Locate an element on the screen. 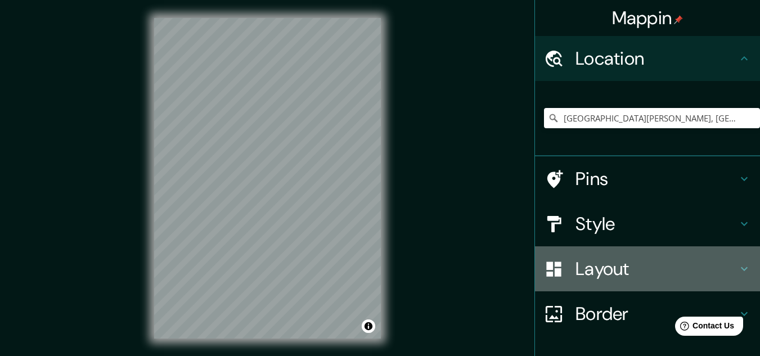 The height and width of the screenshot is (356, 760). div: Location is located at coordinates (648, 59).